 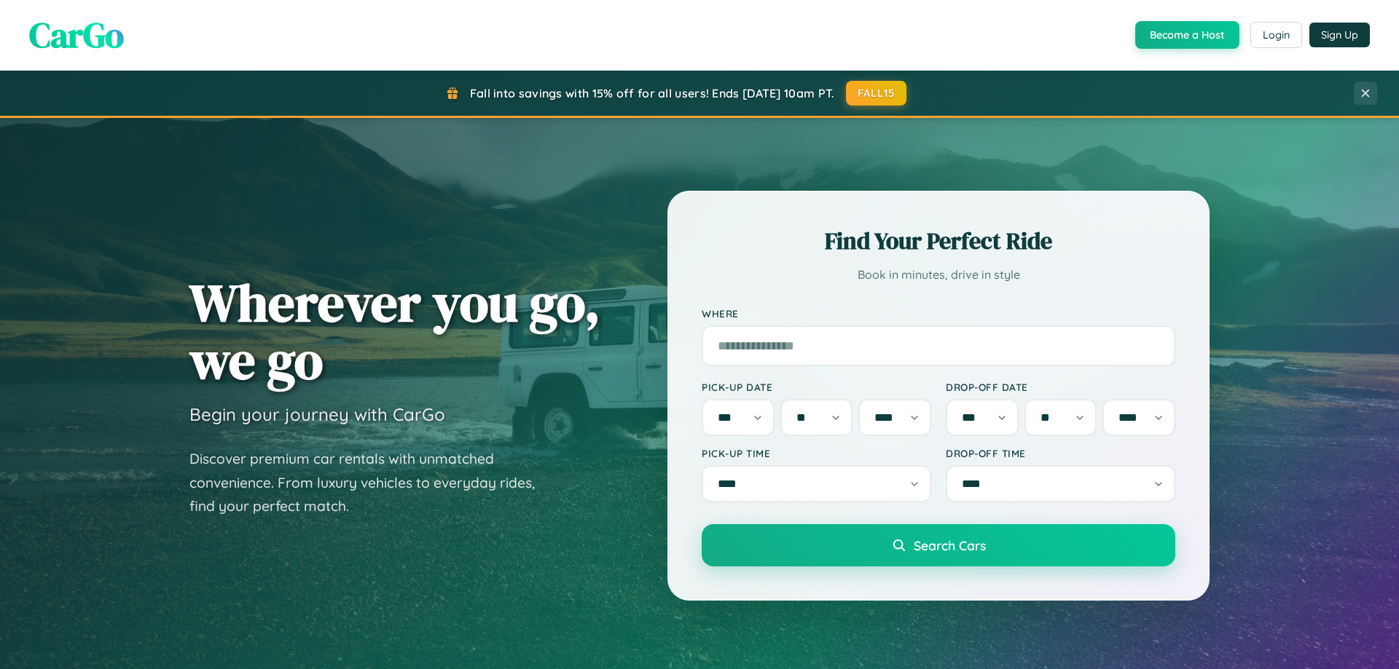 I want to click on button: FALL15, so click(x=876, y=93).